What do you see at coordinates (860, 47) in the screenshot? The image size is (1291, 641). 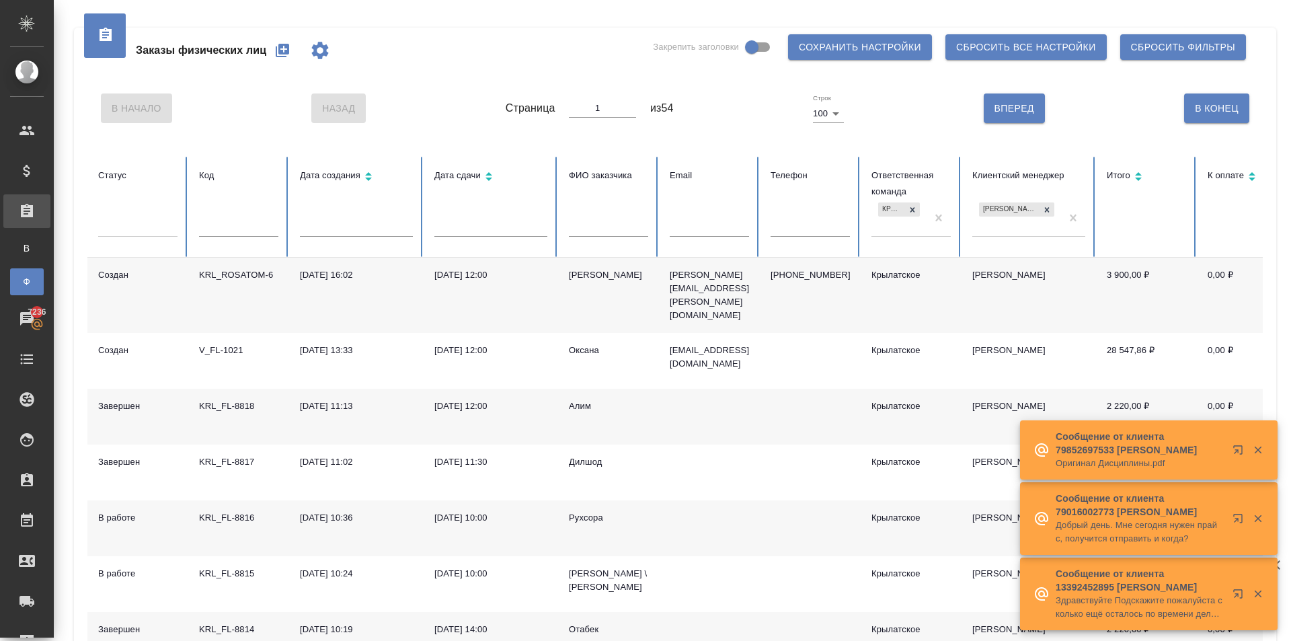 I see `button: Сохранить настройки` at bounding box center [860, 47].